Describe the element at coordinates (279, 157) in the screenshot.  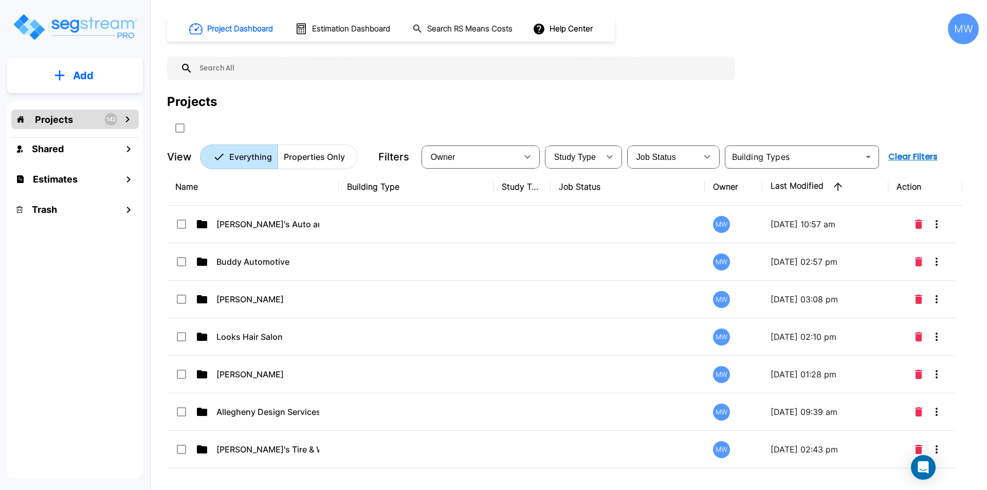
I see `div: Platform` at that location.